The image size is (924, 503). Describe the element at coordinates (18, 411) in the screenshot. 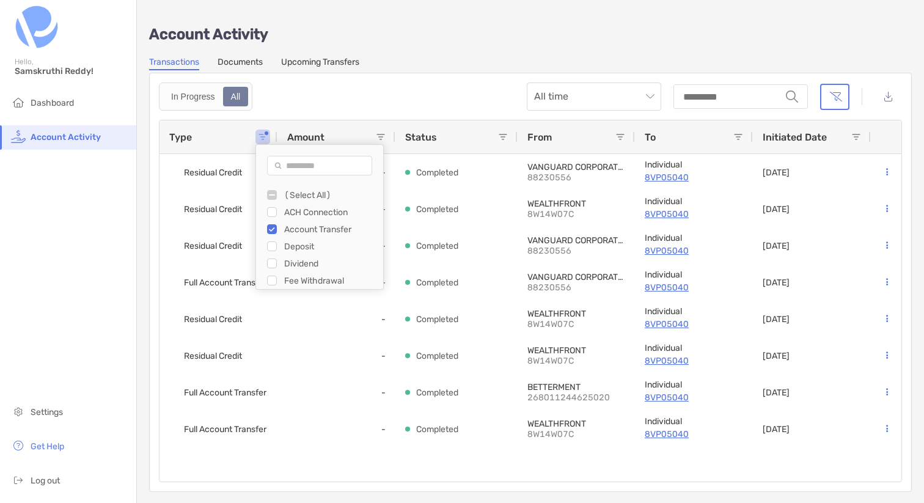

I see `img: settings icon` at that location.